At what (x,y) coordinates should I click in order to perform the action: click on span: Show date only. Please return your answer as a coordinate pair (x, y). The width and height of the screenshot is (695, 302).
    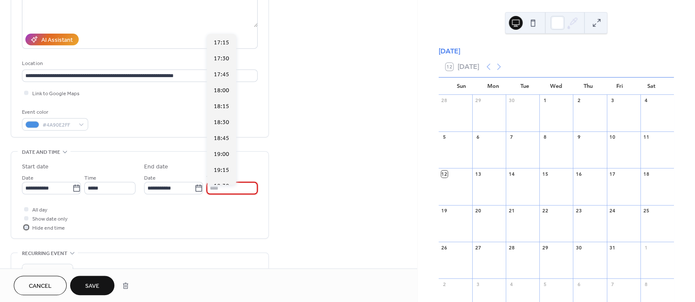
    Looking at the image, I should click on (50, 218).